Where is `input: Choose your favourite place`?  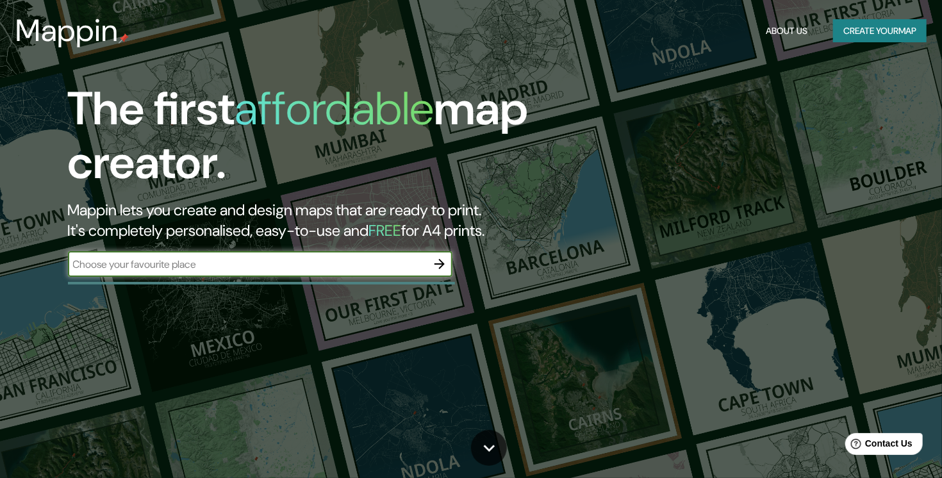 input: Choose your favourite place is located at coordinates (247, 264).